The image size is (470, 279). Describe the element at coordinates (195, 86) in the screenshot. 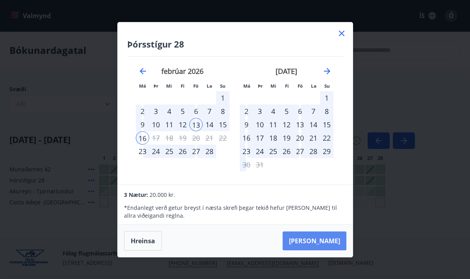

I see `small: Fö` at that location.